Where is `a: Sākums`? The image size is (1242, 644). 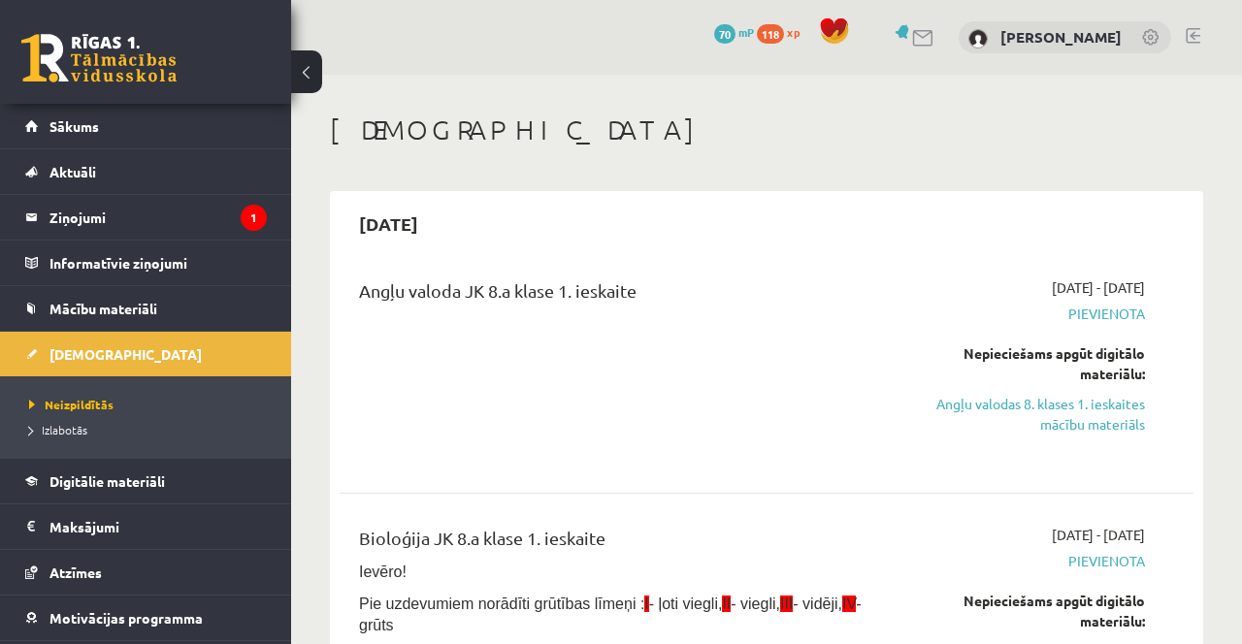 a: Sākums is located at coordinates (146, 126).